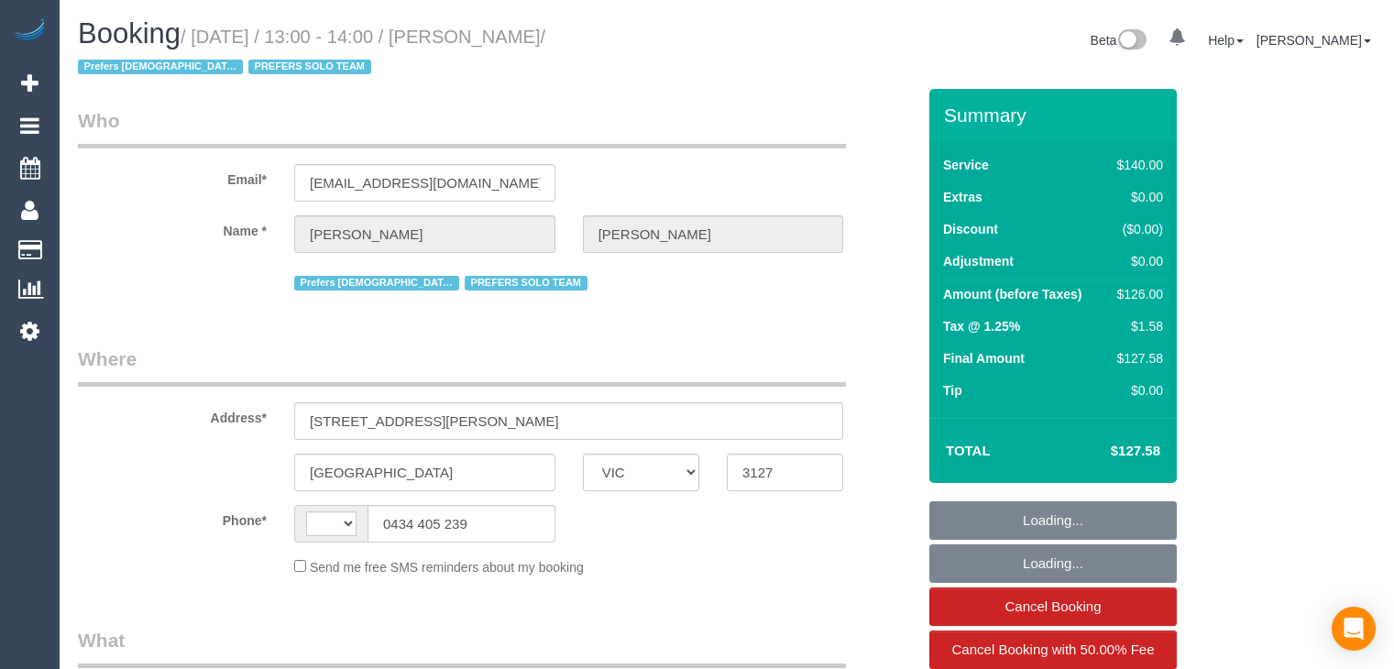 Image resolution: width=1394 pixels, height=669 pixels. Describe the element at coordinates (172, 176) in the screenshot. I see `label: Email*` at that location.